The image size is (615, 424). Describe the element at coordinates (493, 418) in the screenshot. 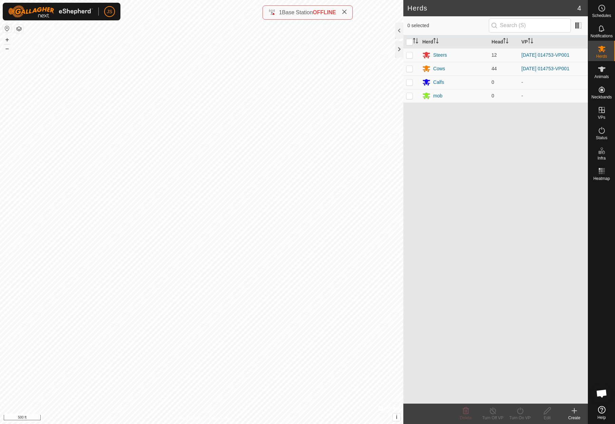

I see `div: Turn Off VP` at that location.